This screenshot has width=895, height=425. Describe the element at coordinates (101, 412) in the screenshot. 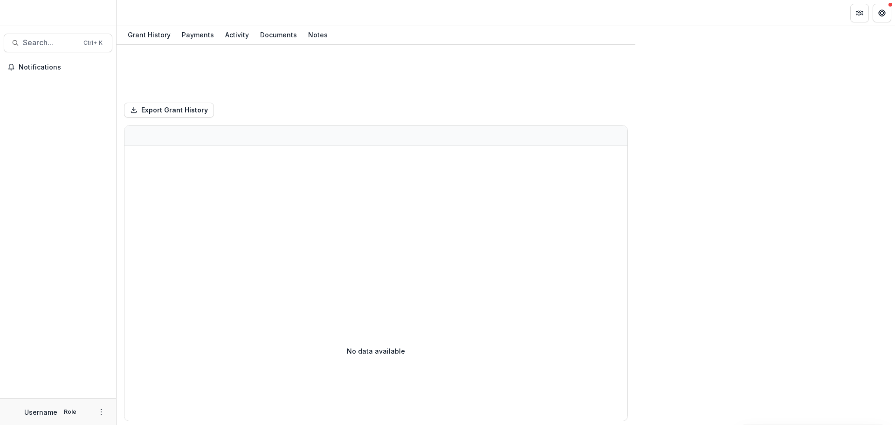

I see `button: More` at that location.